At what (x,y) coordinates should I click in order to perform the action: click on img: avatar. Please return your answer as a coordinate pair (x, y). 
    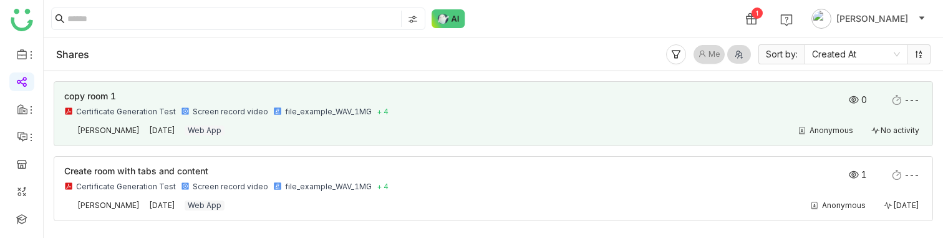
    Looking at the image, I should click on (822, 19).